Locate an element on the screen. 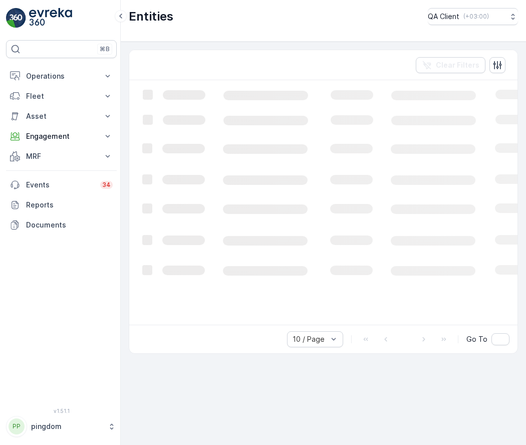  p: Asset is located at coordinates (61, 116).